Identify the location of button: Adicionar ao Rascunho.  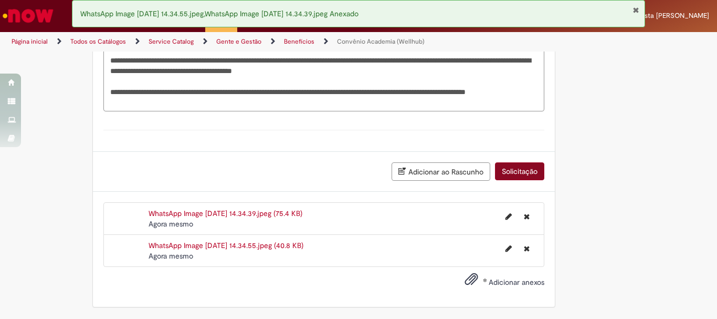
(441, 171).